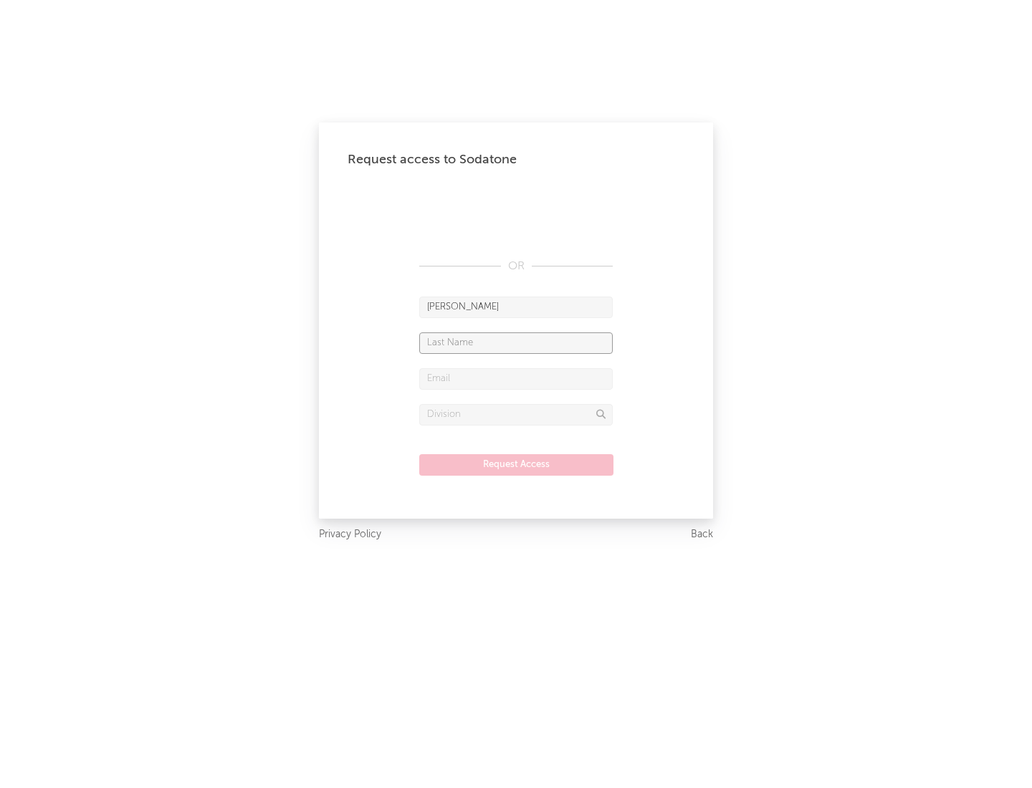 The width and height of the screenshot is (1032, 788). What do you see at coordinates (516, 465) in the screenshot?
I see `button: Request Access` at bounding box center [516, 465].